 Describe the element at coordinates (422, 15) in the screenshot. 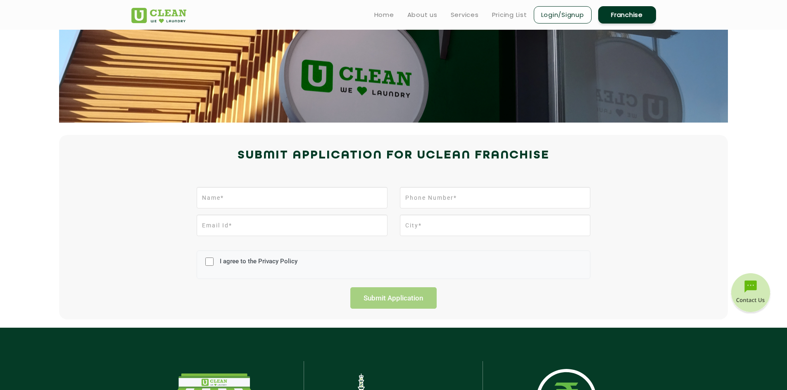

I see `a: About us` at that location.